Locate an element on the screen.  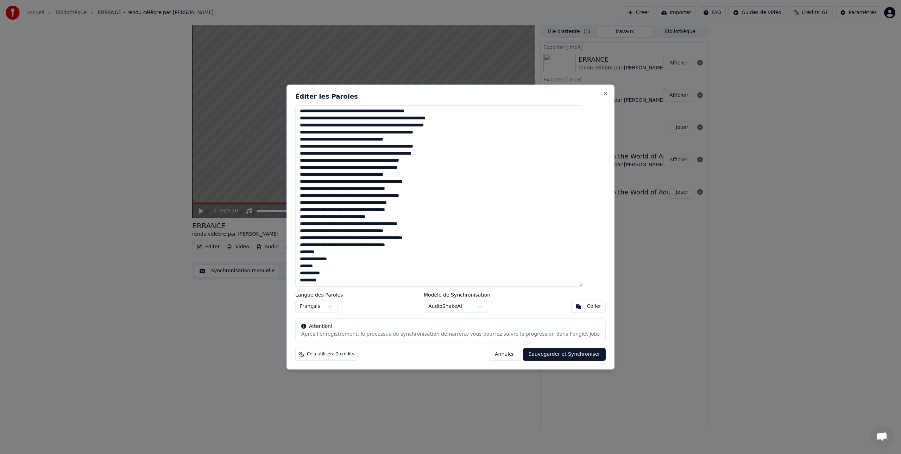
div: Coller is located at coordinates (594, 306).